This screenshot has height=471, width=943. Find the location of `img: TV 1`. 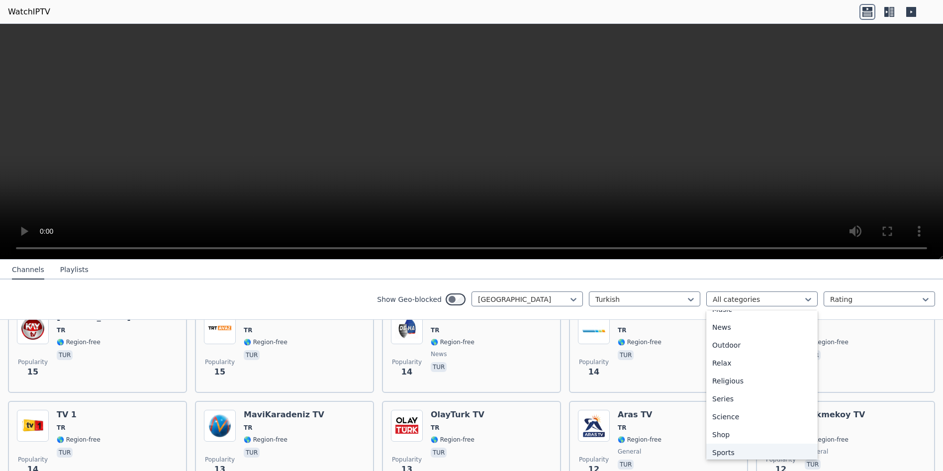

img: TV 1 is located at coordinates (33, 426).